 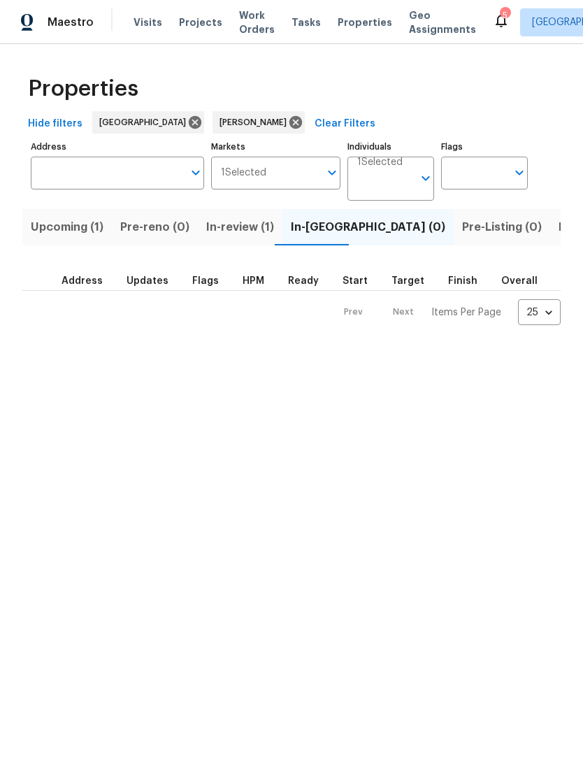 What do you see at coordinates (446, 312) in the screenshot?
I see `nav: Pagination Navigation` at bounding box center [446, 312].